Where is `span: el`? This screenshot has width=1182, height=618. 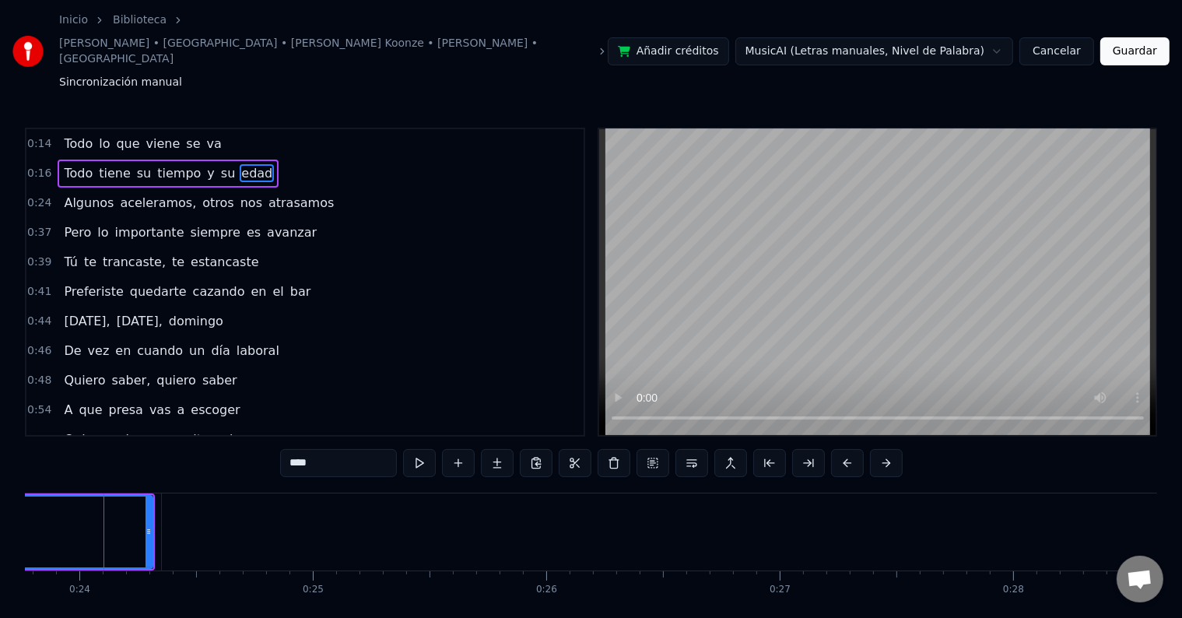 span: el is located at coordinates (279, 291).